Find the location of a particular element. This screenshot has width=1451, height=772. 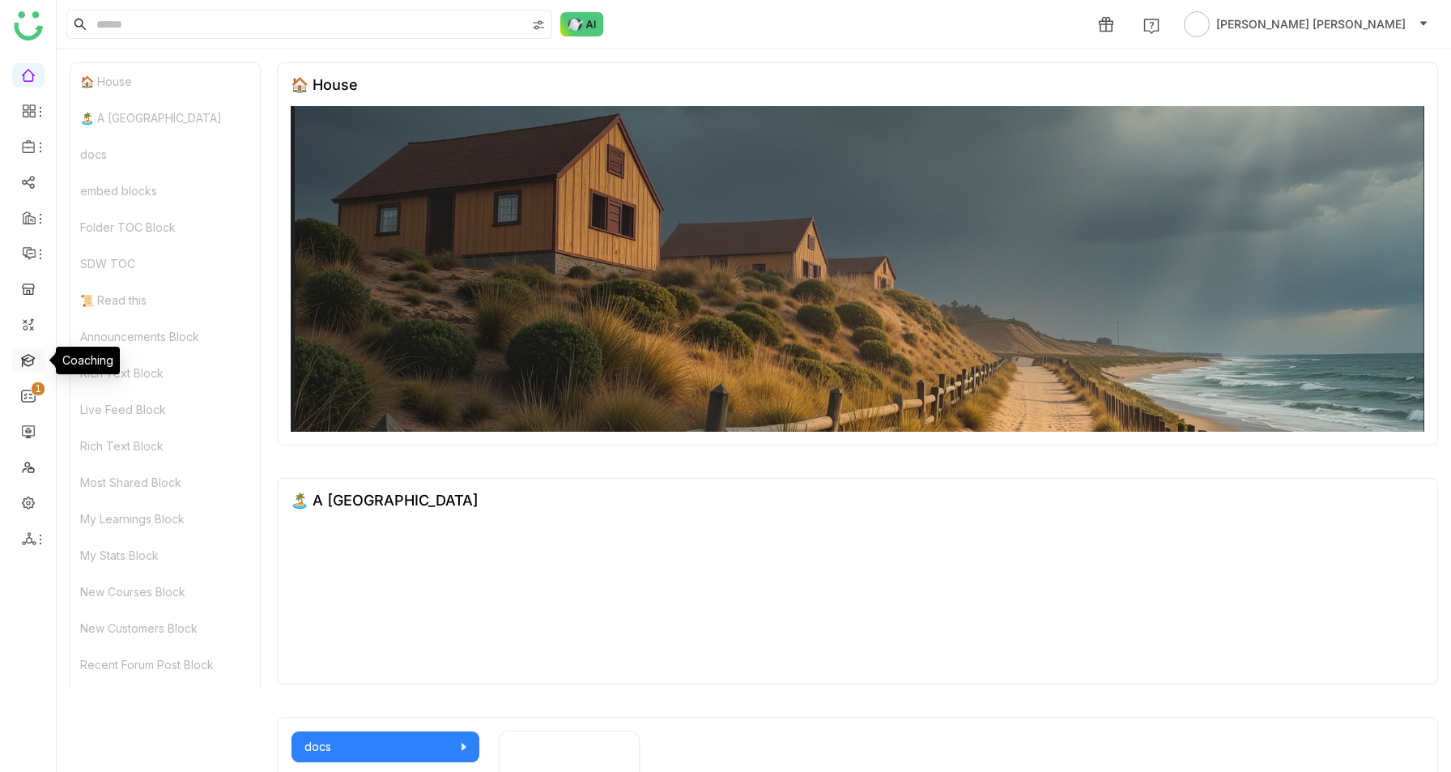

div: Announcements Block is located at coordinates (165, 336).